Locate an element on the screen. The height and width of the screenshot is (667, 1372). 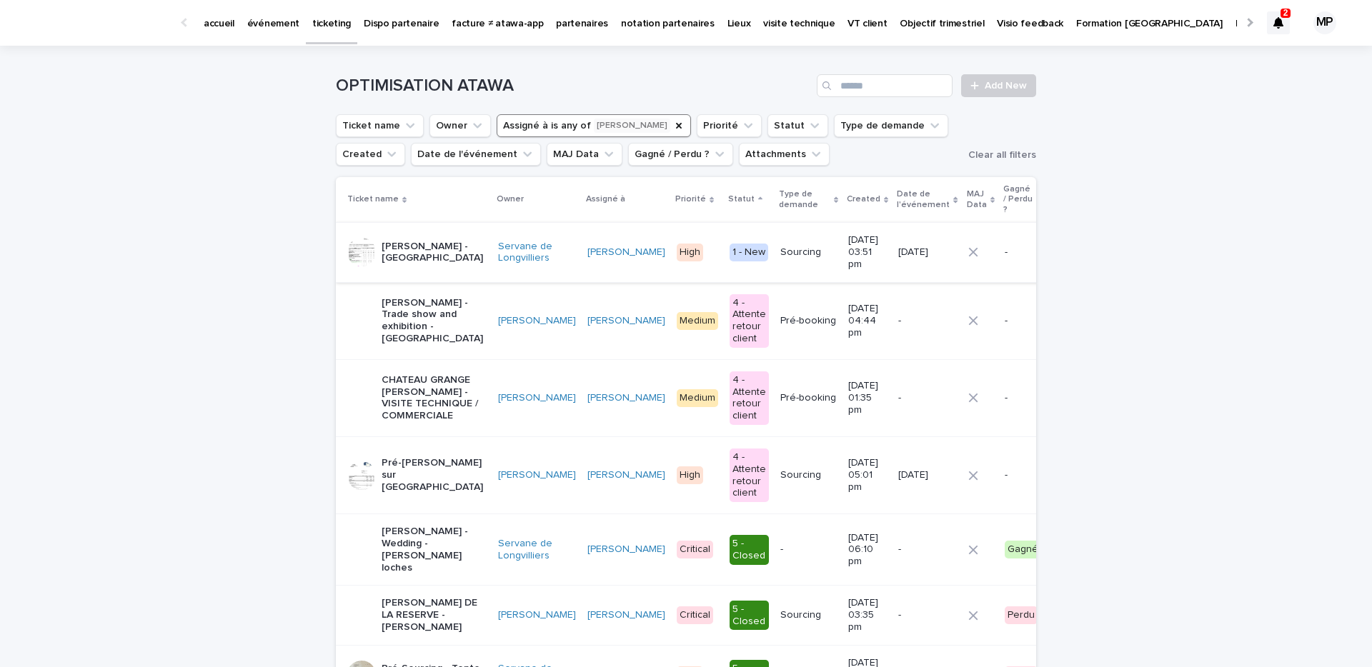
div: 1 - New is located at coordinates (749, 252).